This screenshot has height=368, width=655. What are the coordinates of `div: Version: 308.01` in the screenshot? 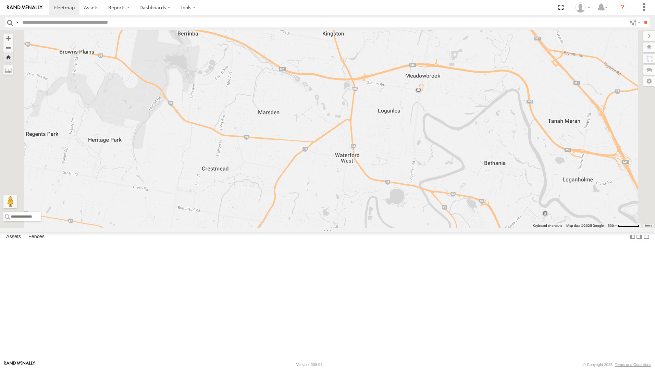 It's located at (310, 365).